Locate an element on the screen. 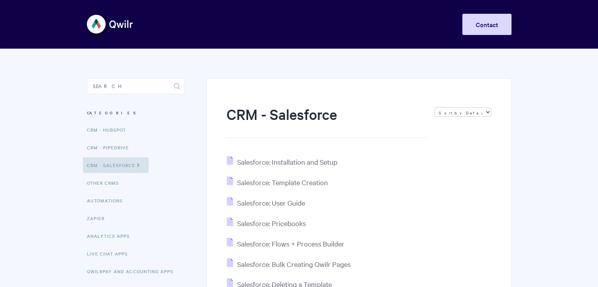  h1: CRM - Salesforce is located at coordinates (327, 121).